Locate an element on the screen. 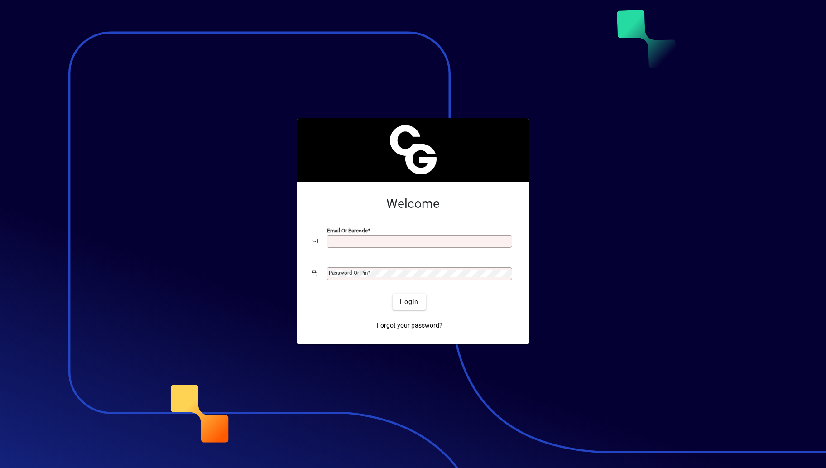  span: Forgot your password? is located at coordinates (409, 325).